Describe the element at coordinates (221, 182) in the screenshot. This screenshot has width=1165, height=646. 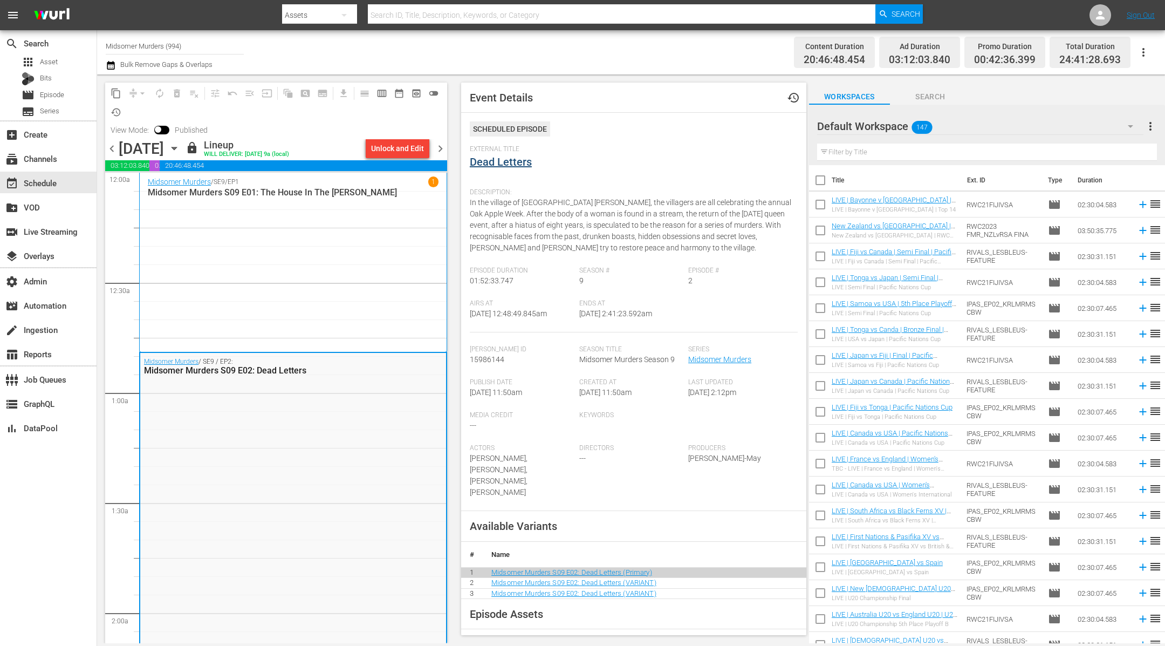
I see `p: SE9 /` at that location.